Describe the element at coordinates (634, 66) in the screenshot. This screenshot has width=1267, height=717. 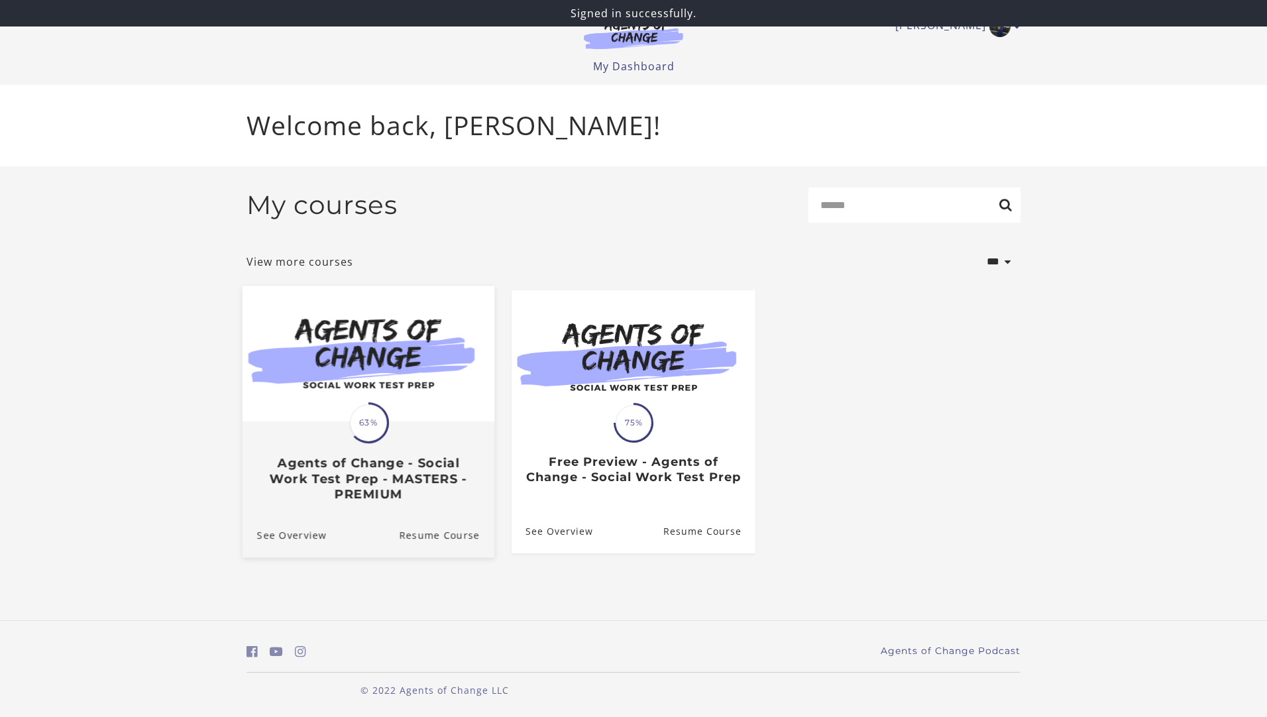
I see `a: My Dashboard` at that location.